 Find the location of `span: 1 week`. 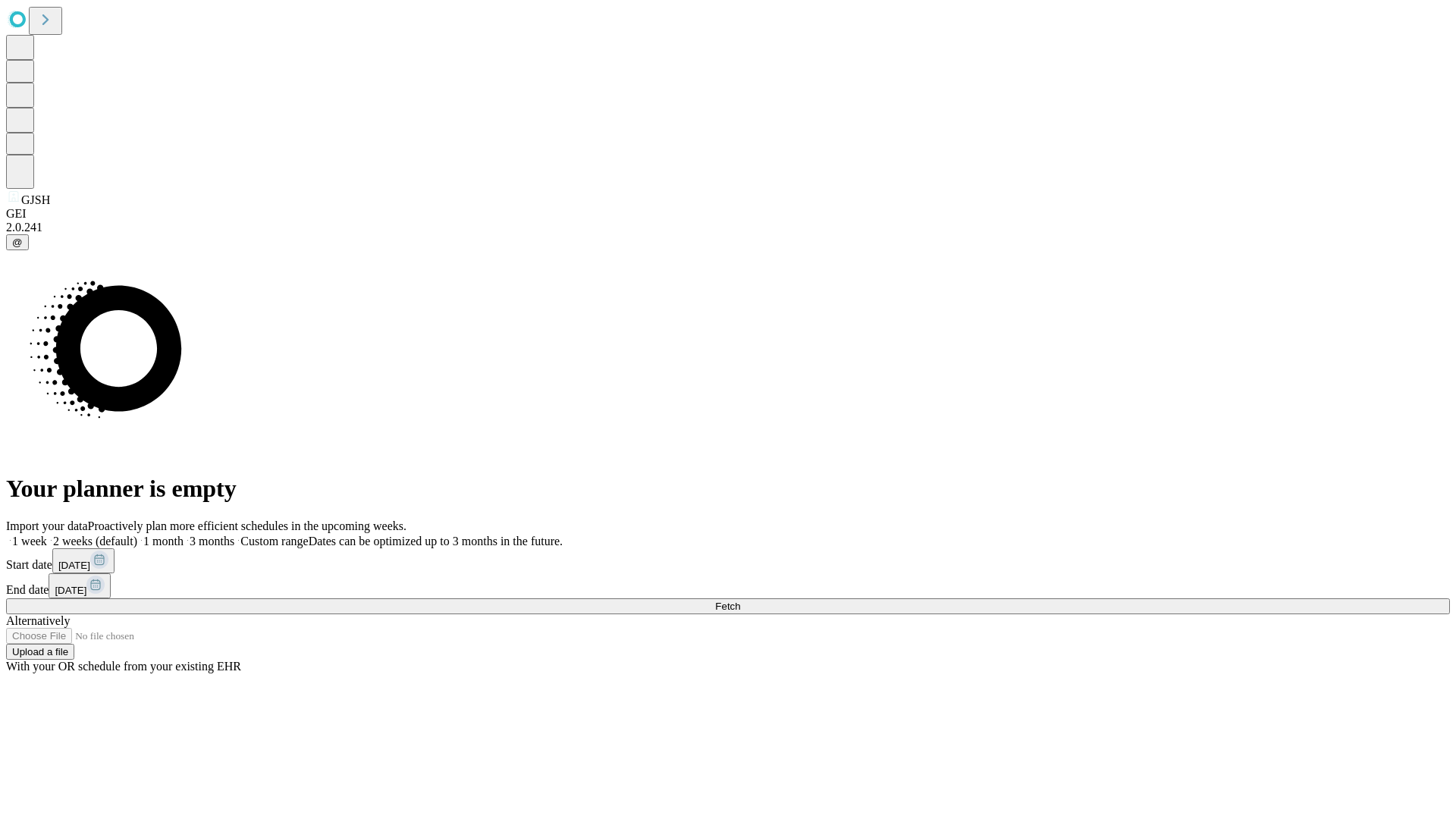

span: 1 week is located at coordinates (30, 541).